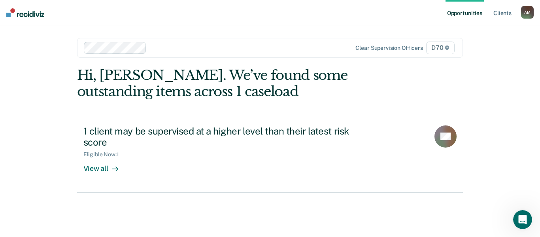  Describe the element at coordinates (528, 12) in the screenshot. I see `button: AM` at that location.